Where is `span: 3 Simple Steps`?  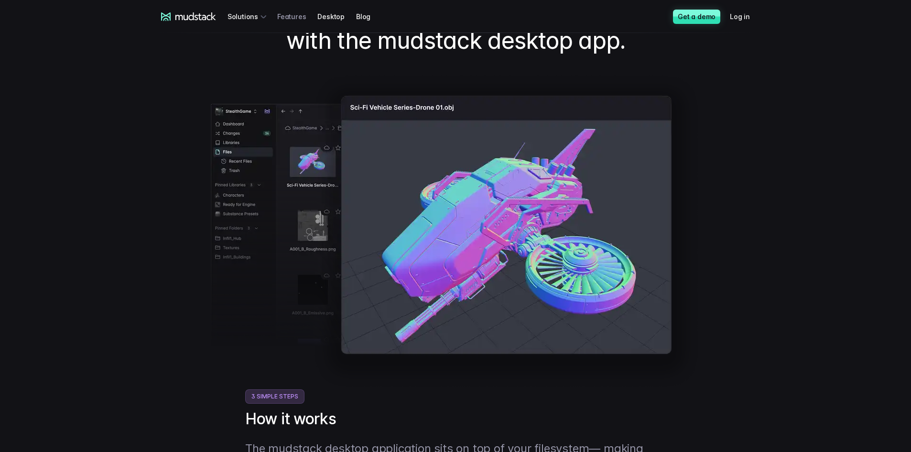 span: 3 Simple Steps is located at coordinates (275, 396).